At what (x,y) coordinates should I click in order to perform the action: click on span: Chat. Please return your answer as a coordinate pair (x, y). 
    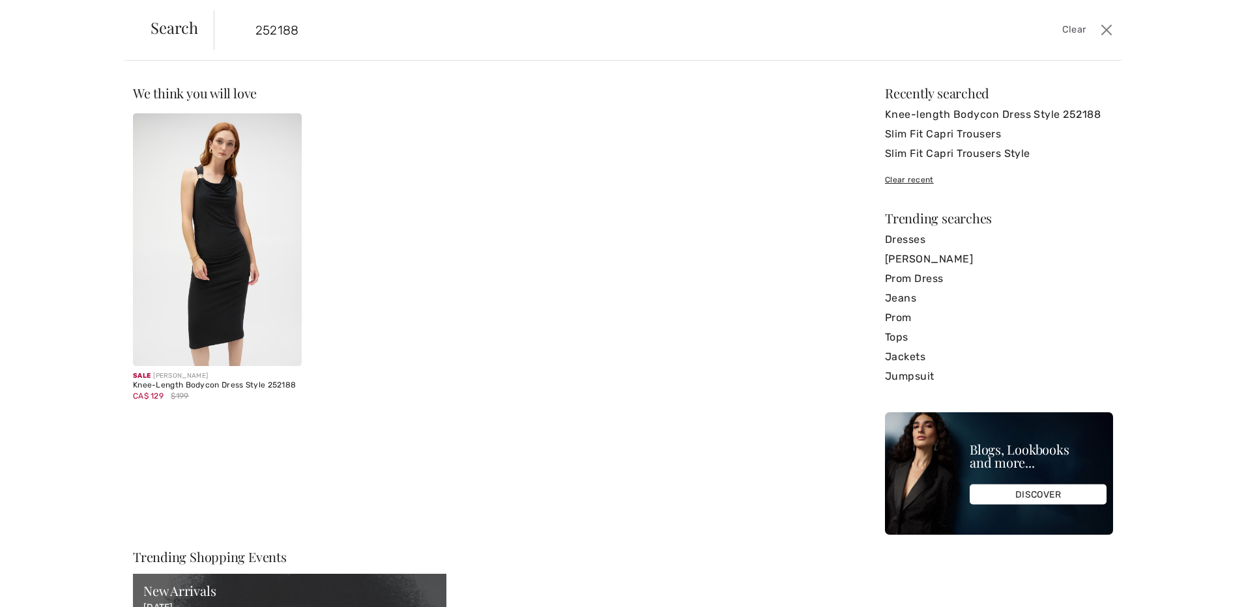
    Looking at the image, I should click on (42, 15).